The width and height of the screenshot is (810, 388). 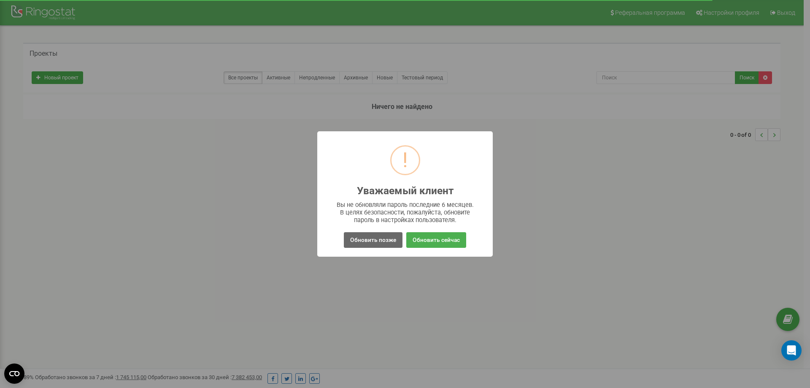 What do you see at coordinates (373, 240) in the screenshot?
I see `button: Обновить позже` at bounding box center [373, 240].